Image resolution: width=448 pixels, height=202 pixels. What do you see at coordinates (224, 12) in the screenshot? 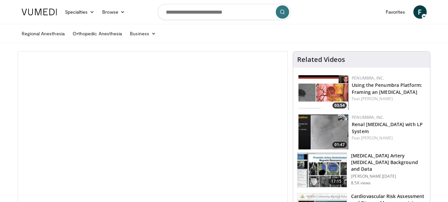
I see `input: Search topics, interventions` at bounding box center [224, 12].